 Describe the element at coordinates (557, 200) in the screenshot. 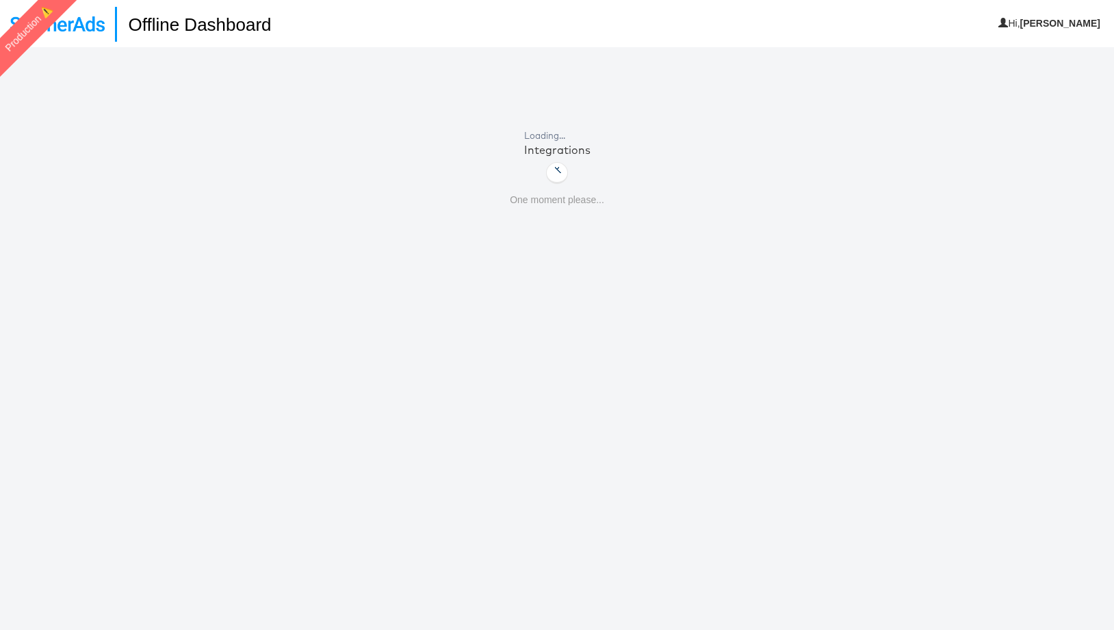

I see `p: One moment please...` at that location.